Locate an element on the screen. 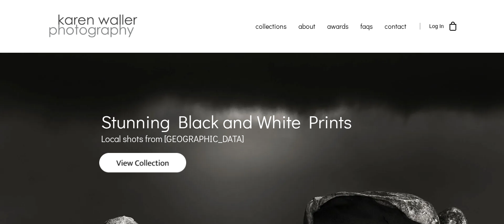 This screenshot has height=224, width=504. span: Stunning Black and White Prints is located at coordinates (227, 121).